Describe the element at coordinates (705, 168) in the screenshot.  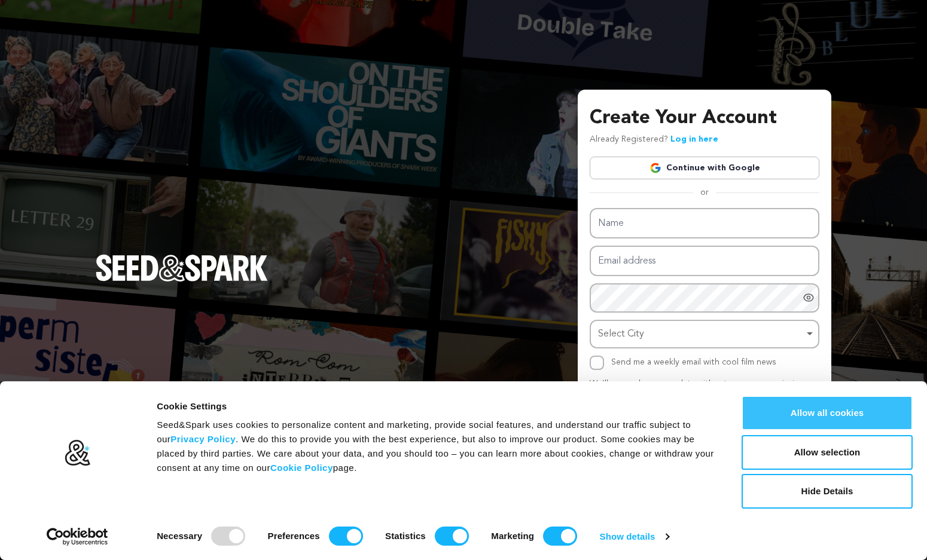
I see `a: Continue with Google` at that location.